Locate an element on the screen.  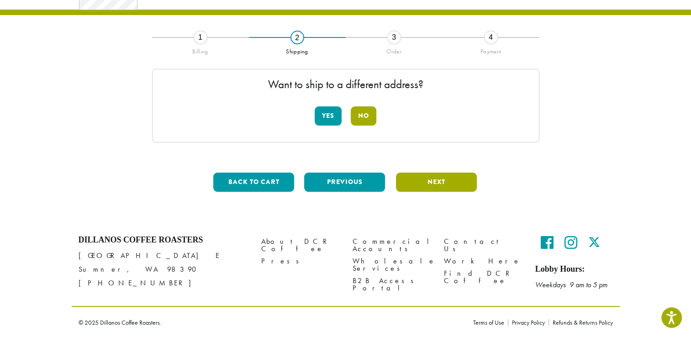
em: Weekdays 9 am to 5 pm is located at coordinates (571, 284).